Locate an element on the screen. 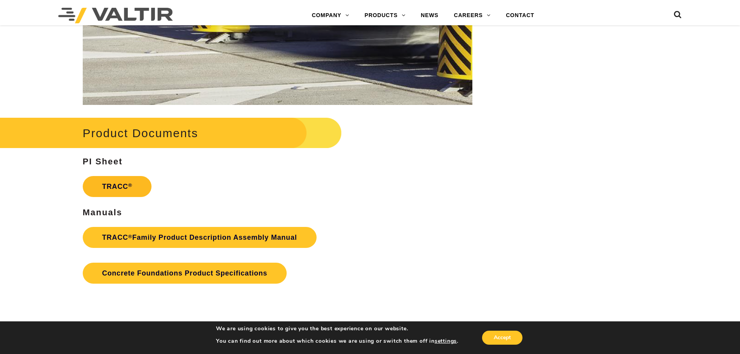 The width and height of the screenshot is (740, 354). a: COMPANY is located at coordinates (331, 16).